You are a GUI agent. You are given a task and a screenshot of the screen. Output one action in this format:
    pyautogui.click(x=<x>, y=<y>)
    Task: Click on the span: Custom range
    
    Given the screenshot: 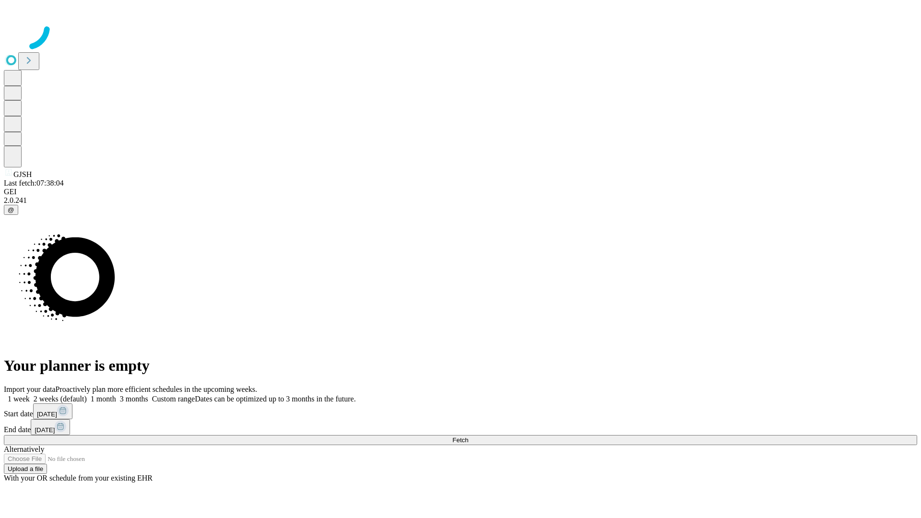 What is the action you would take?
    pyautogui.click(x=173, y=399)
    